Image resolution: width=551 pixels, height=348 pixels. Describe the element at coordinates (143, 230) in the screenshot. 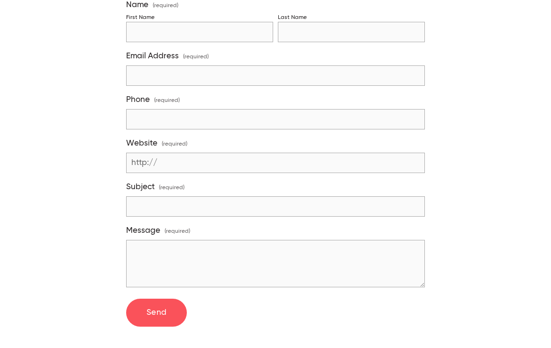

I see `span: Message` at that location.